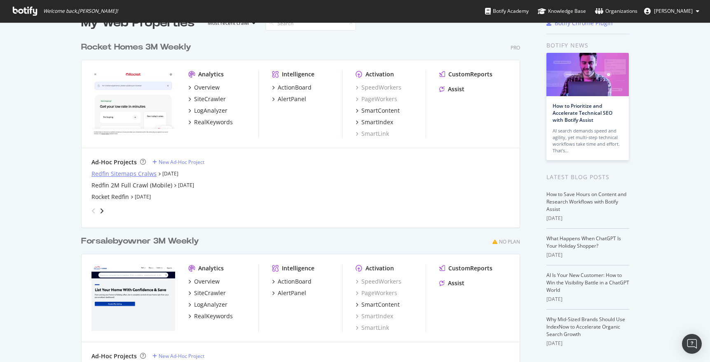 The width and height of the screenshot is (710, 362). What do you see at coordinates (562, 11) in the screenshot?
I see `div: Knowledge Base` at bounding box center [562, 11].